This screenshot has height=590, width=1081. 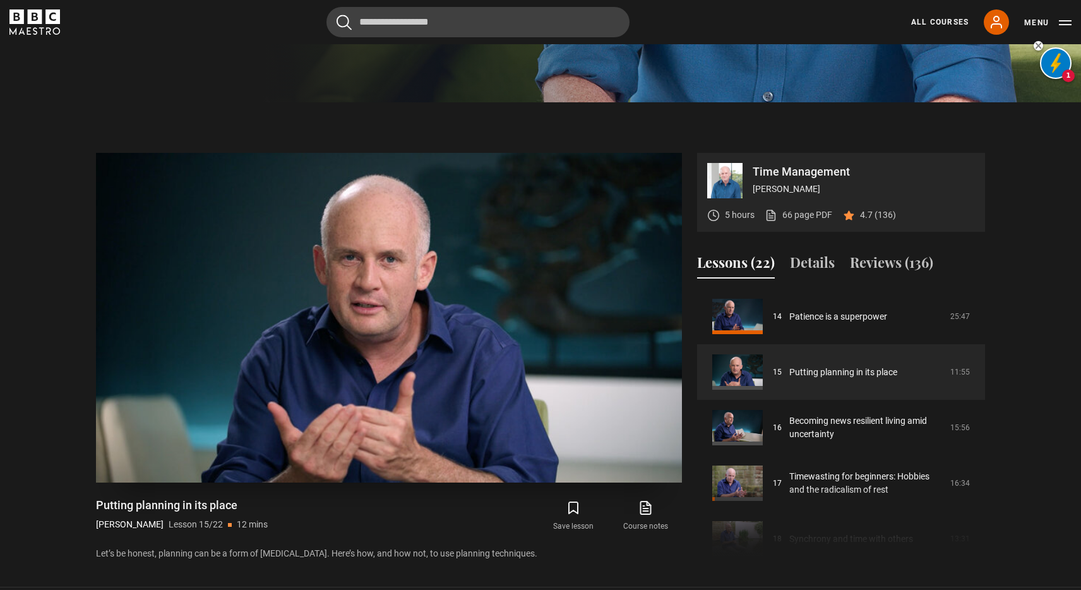 I want to click on p: 4.7 (136), so click(x=878, y=215).